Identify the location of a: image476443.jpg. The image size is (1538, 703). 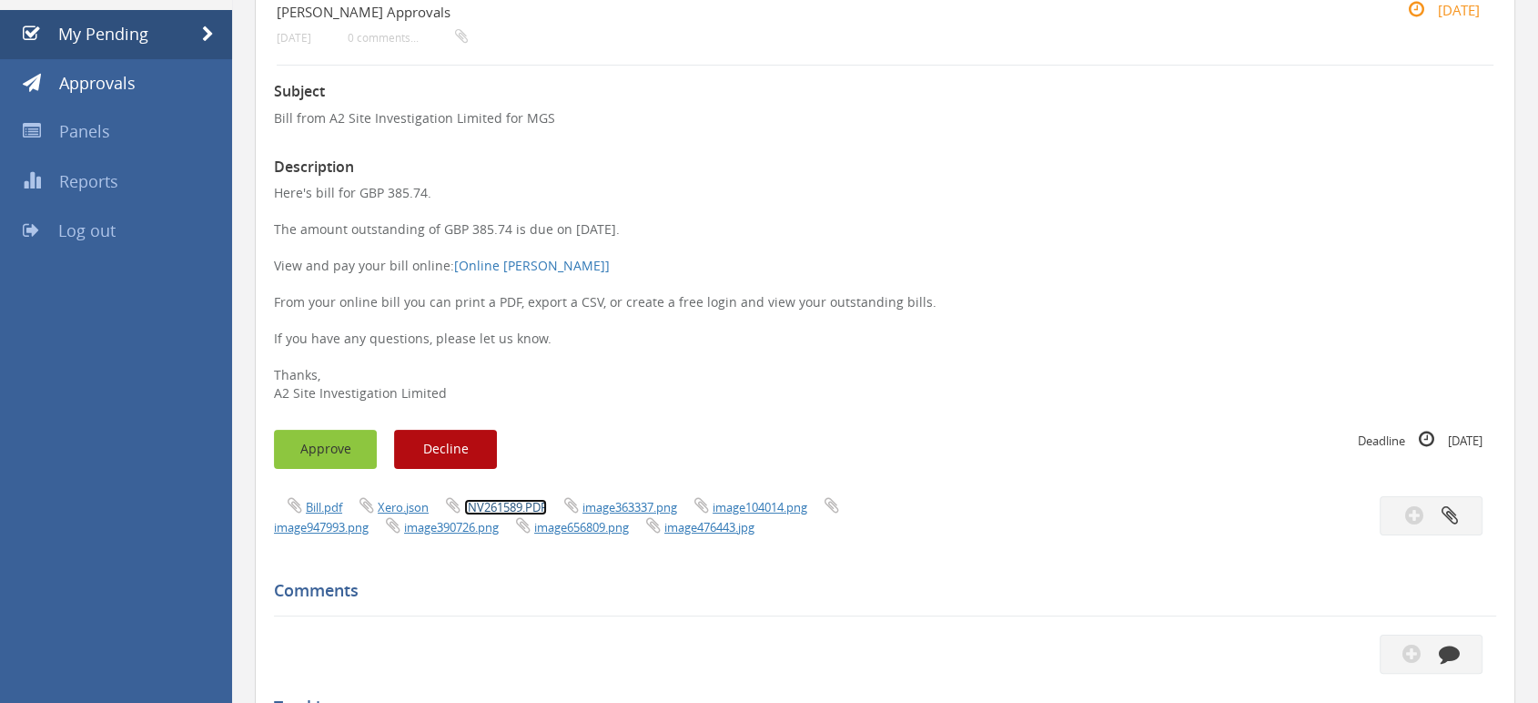
(709, 527).